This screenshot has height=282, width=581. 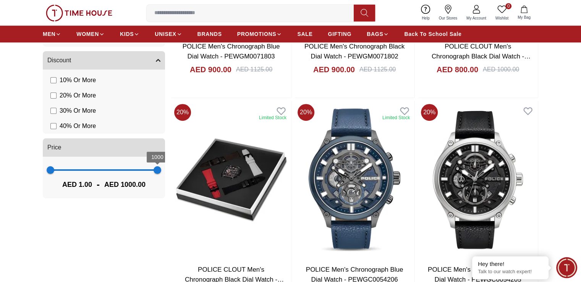 I want to click on span: GIFTING, so click(x=339, y=34).